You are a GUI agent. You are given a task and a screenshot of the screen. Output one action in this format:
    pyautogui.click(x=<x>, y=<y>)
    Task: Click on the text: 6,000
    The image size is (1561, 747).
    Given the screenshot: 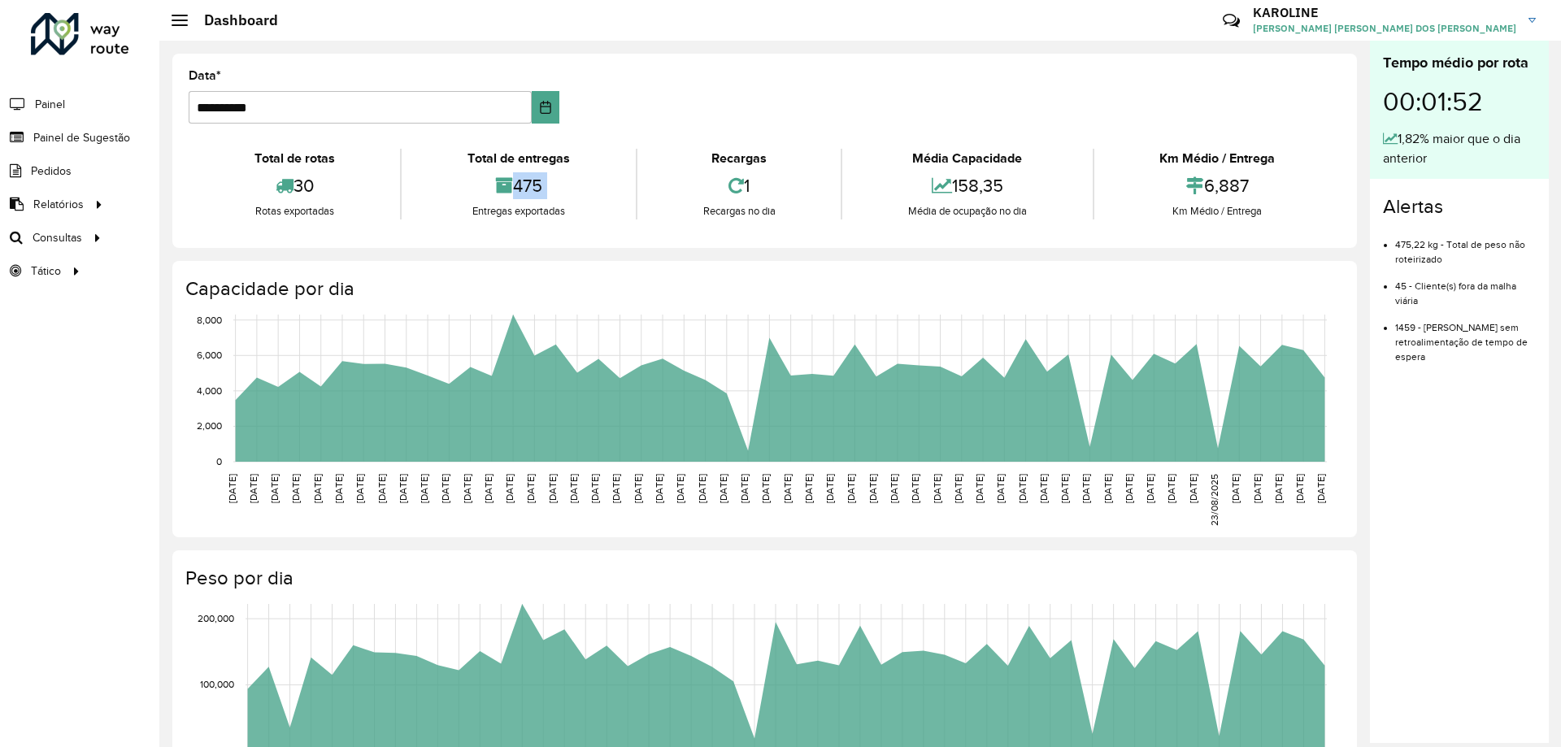 What is the action you would take?
    pyautogui.click(x=209, y=355)
    